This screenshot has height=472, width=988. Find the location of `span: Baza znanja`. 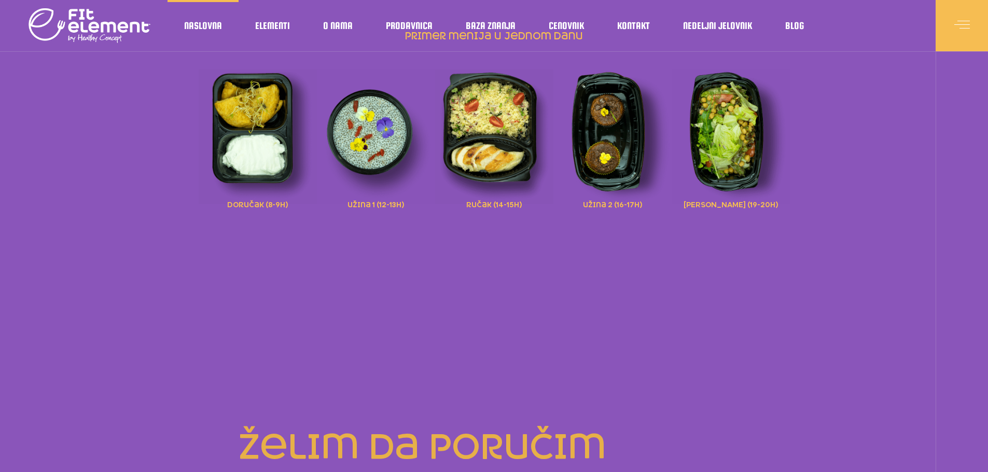

span: Baza znanja is located at coordinates (491, 26).